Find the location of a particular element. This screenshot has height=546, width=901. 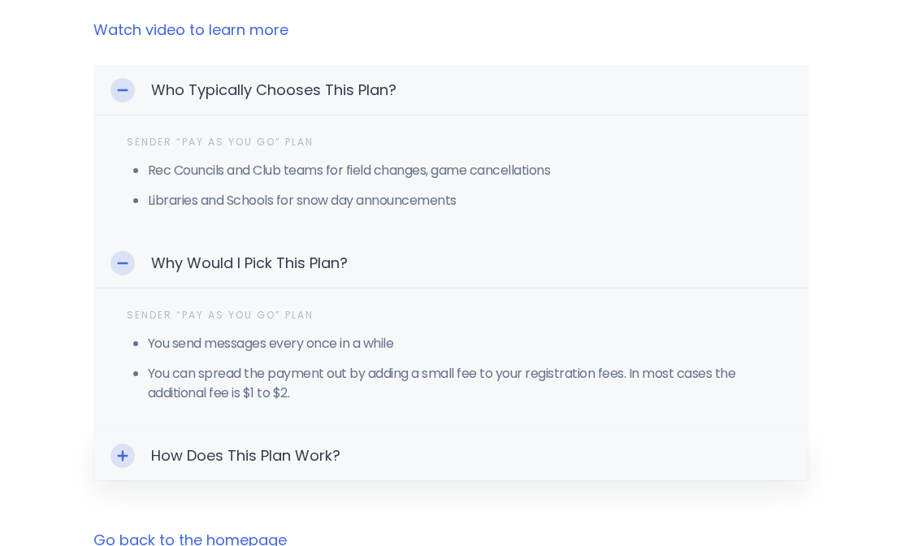

li: Libraries and Schools for snow day announcements is located at coordinates (462, 201).